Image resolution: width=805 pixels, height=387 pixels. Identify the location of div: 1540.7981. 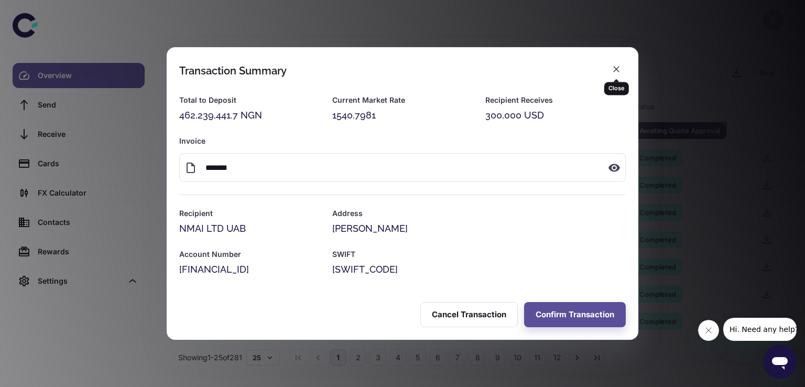
(402, 115).